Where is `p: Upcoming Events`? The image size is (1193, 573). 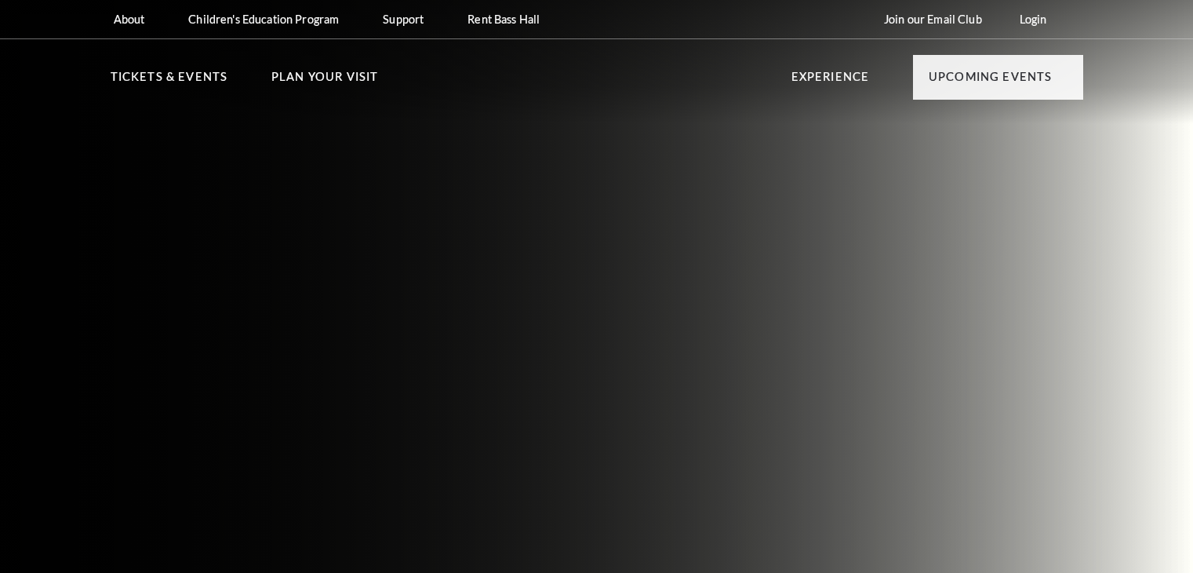 p: Upcoming Events is located at coordinates (991, 82).